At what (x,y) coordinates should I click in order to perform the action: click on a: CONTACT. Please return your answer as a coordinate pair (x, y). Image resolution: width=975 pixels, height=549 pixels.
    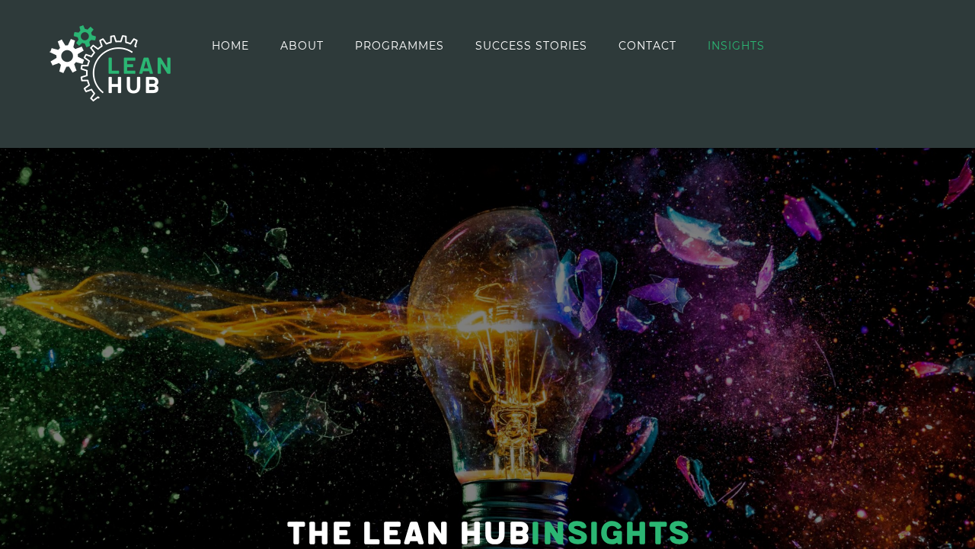
    Looking at the image, I should click on (648, 45).